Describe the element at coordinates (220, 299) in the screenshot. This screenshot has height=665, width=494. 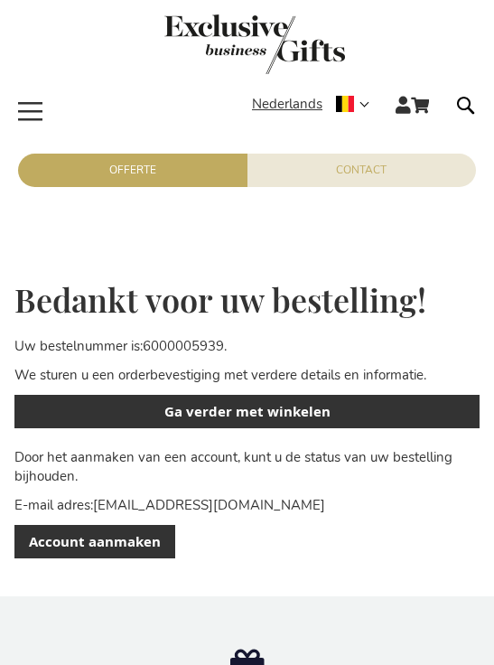
I see `span: Bedankt voor uw bestelling!` at that location.